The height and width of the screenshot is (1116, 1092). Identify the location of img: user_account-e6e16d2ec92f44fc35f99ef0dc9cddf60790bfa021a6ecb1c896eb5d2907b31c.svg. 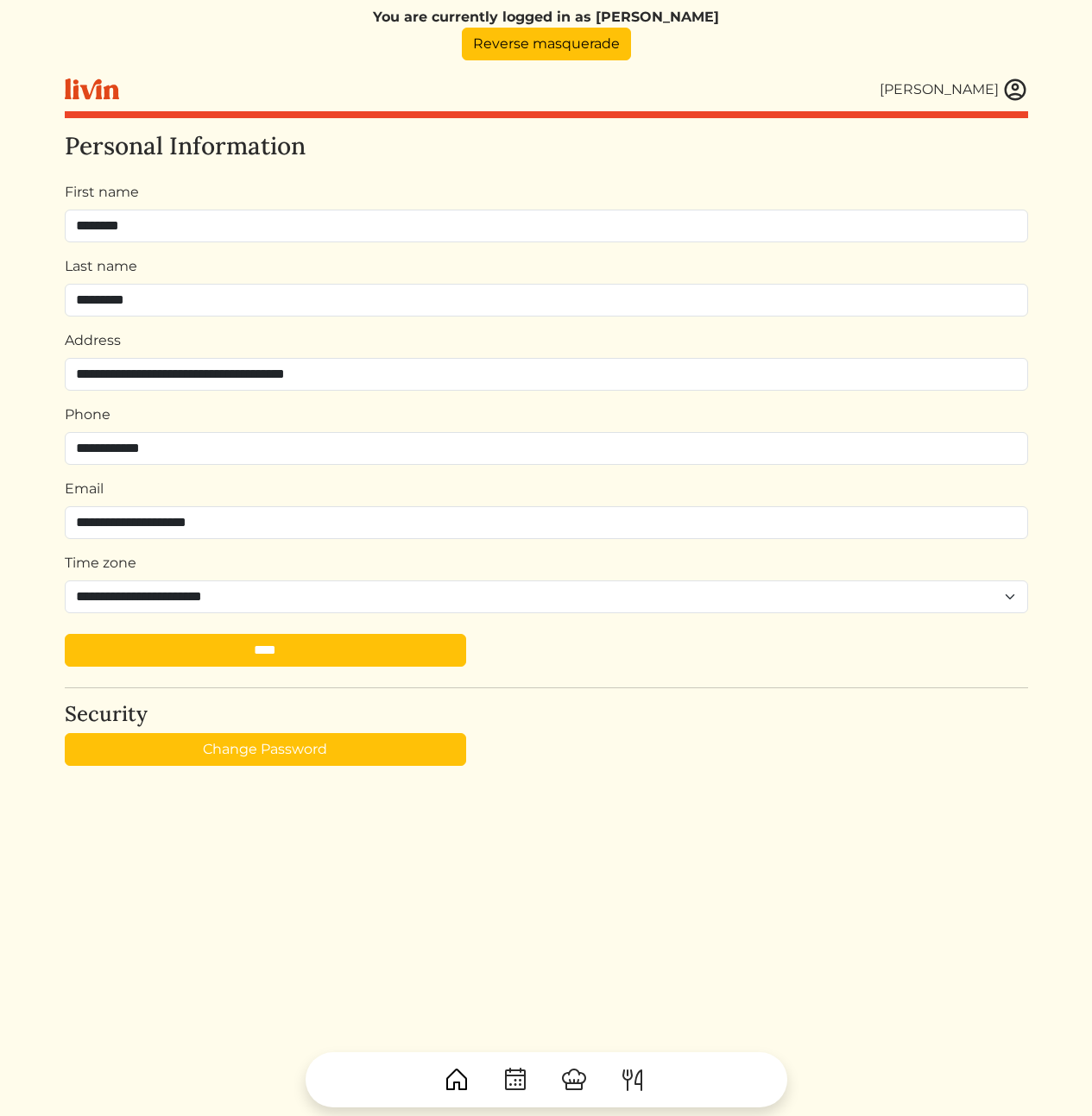
(1014, 90).